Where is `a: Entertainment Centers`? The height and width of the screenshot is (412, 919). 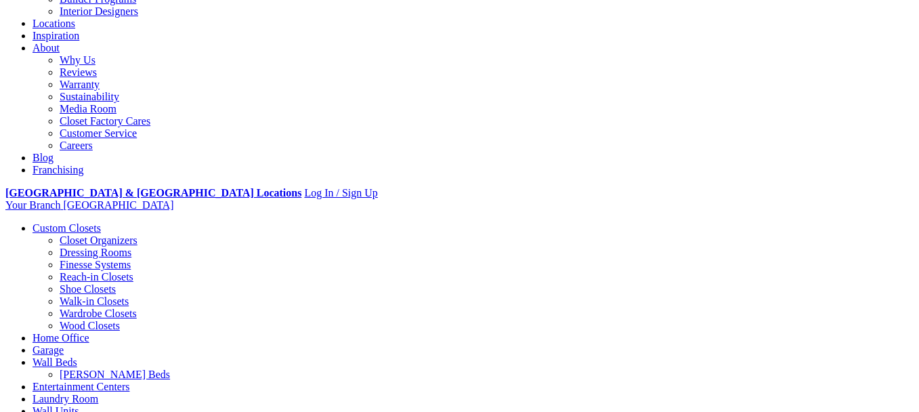
a: Entertainment Centers is located at coordinates (81, 386).